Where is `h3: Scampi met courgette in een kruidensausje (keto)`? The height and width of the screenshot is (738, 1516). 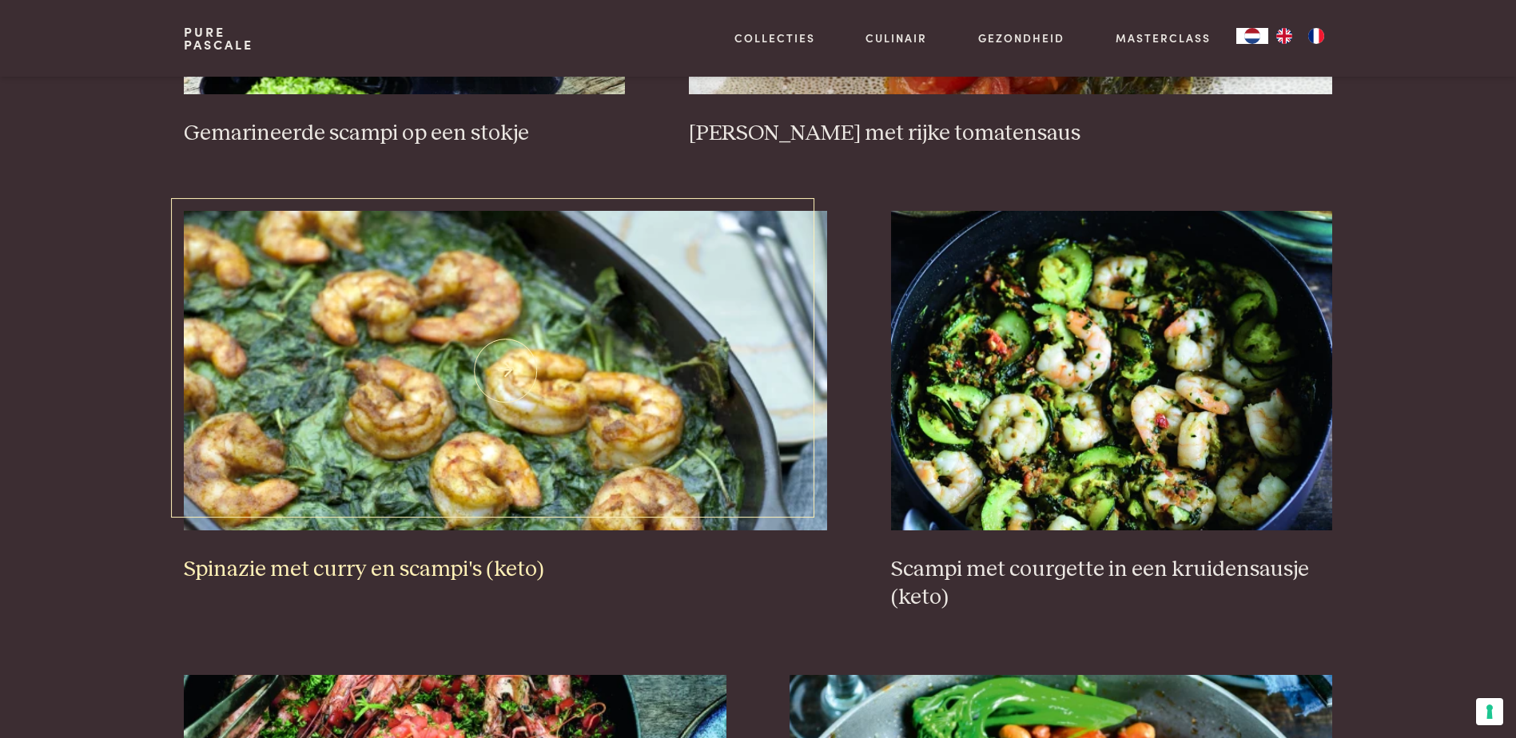
h3: Scampi met courgette in een kruidensausje (keto) is located at coordinates (1112, 583).